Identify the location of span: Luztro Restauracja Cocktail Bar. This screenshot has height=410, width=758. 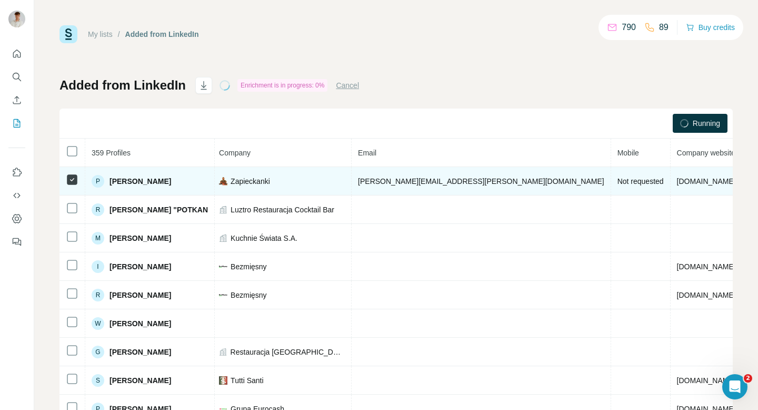
(282, 210).